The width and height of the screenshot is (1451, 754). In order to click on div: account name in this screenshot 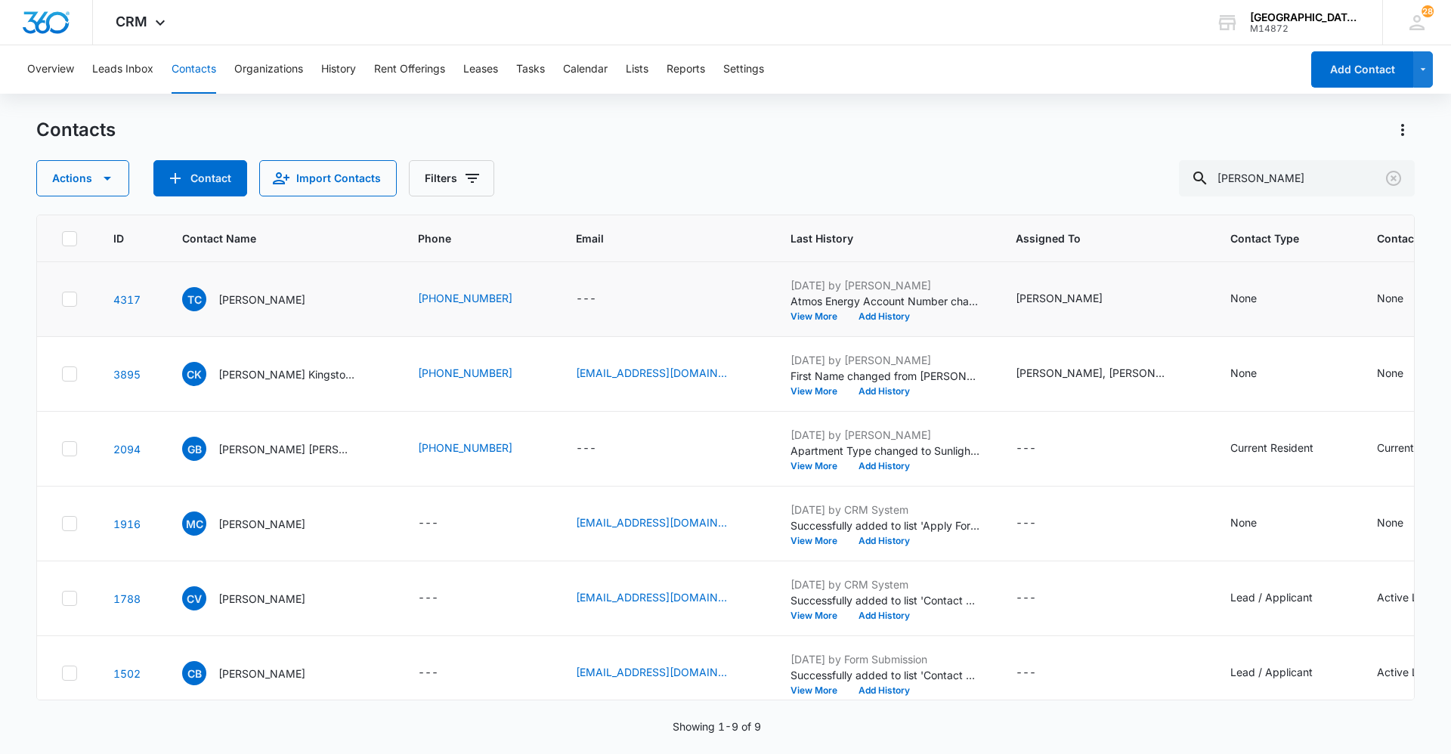, I will do `click(1305, 17)`.